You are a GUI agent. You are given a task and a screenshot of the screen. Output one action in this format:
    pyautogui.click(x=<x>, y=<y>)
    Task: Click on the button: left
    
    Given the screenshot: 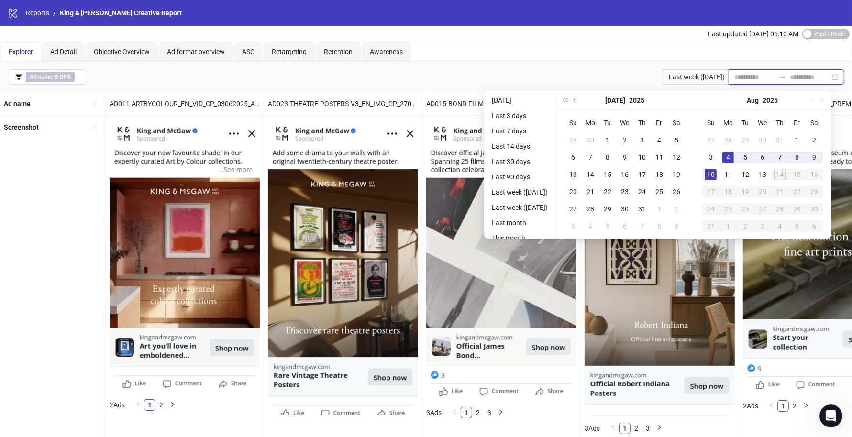 What is the action you would take?
    pyautogui.click(x=613, y=429)
    